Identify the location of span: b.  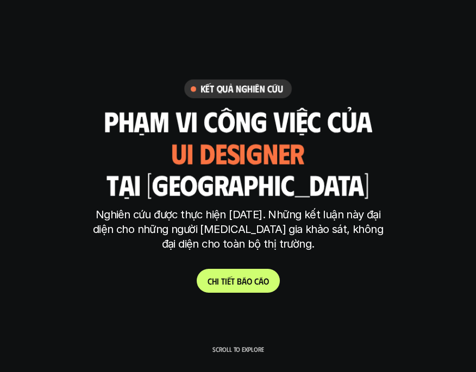
(239, 281).